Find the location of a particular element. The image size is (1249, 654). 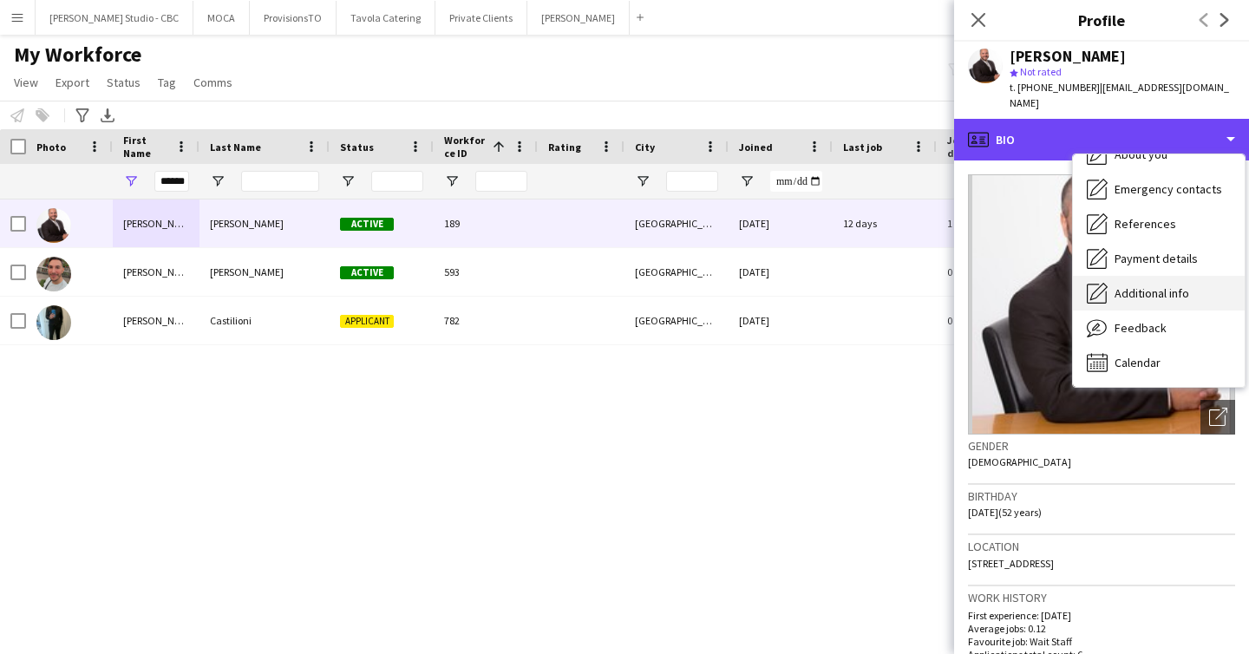

input: First Name Filter Input is located at coordinates (172, 181).